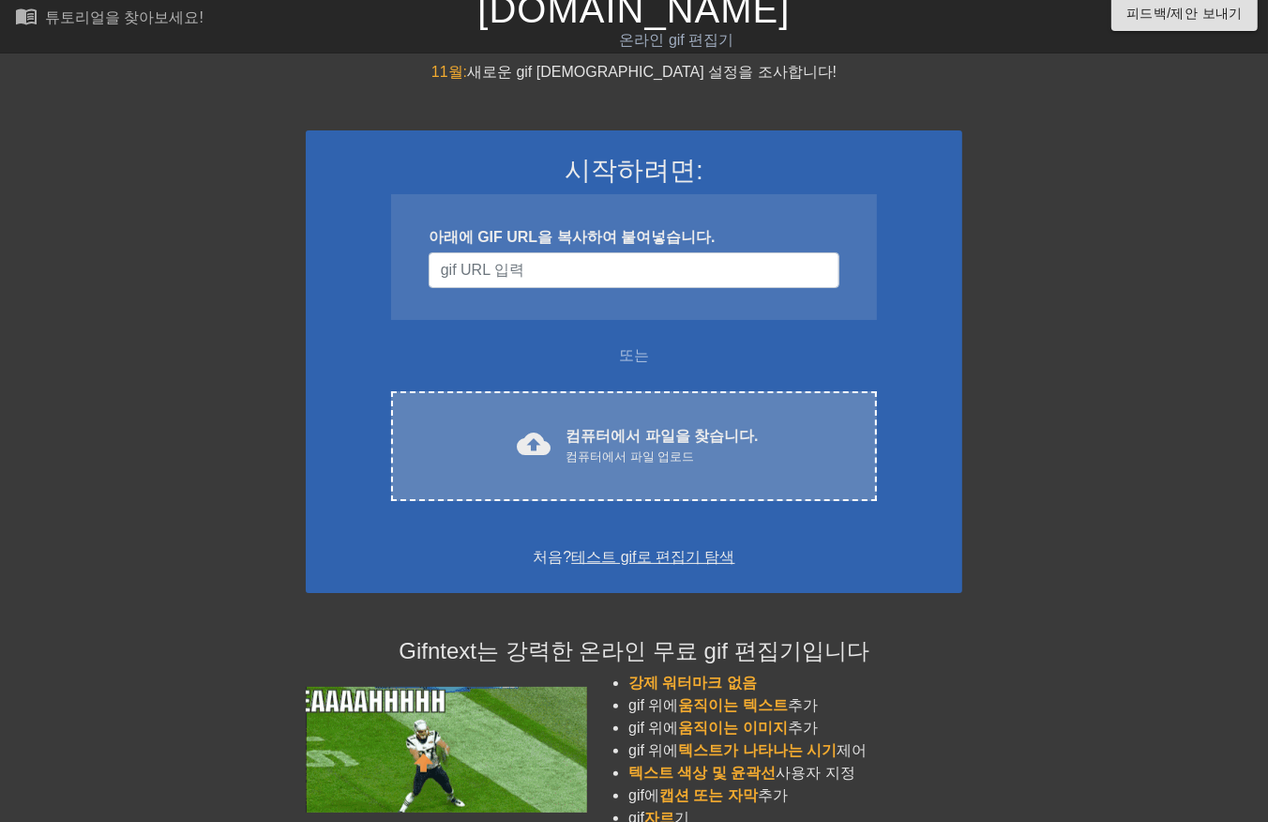 This screenshot has width=1268, height=822. I want to click on input: 사용자 이름, so click(634, 270).